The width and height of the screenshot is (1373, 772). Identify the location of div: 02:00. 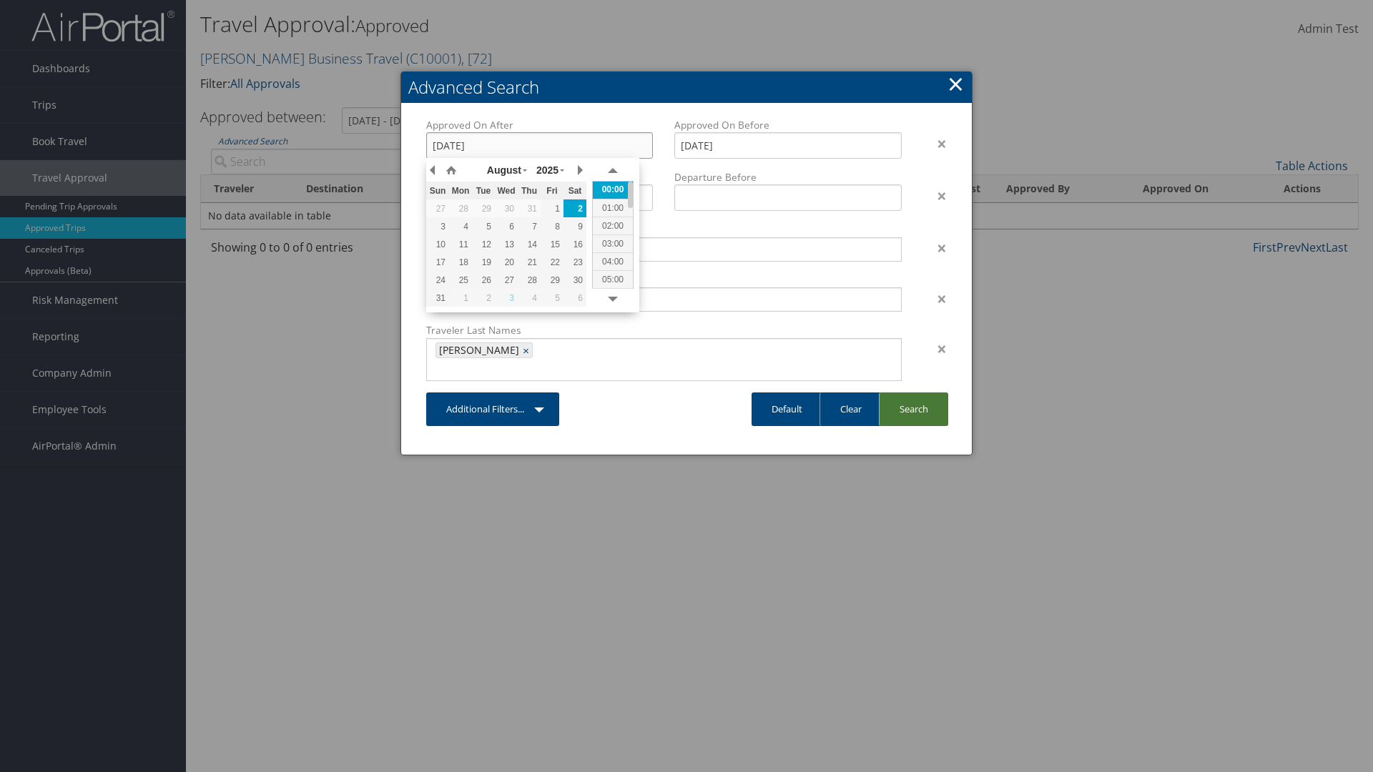
(613, 225).